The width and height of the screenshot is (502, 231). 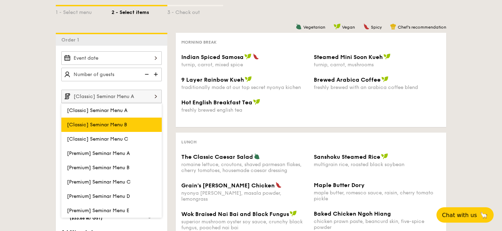 I want to click on span: [Classic] Seminar Menu C, so click(x=98, y=139).